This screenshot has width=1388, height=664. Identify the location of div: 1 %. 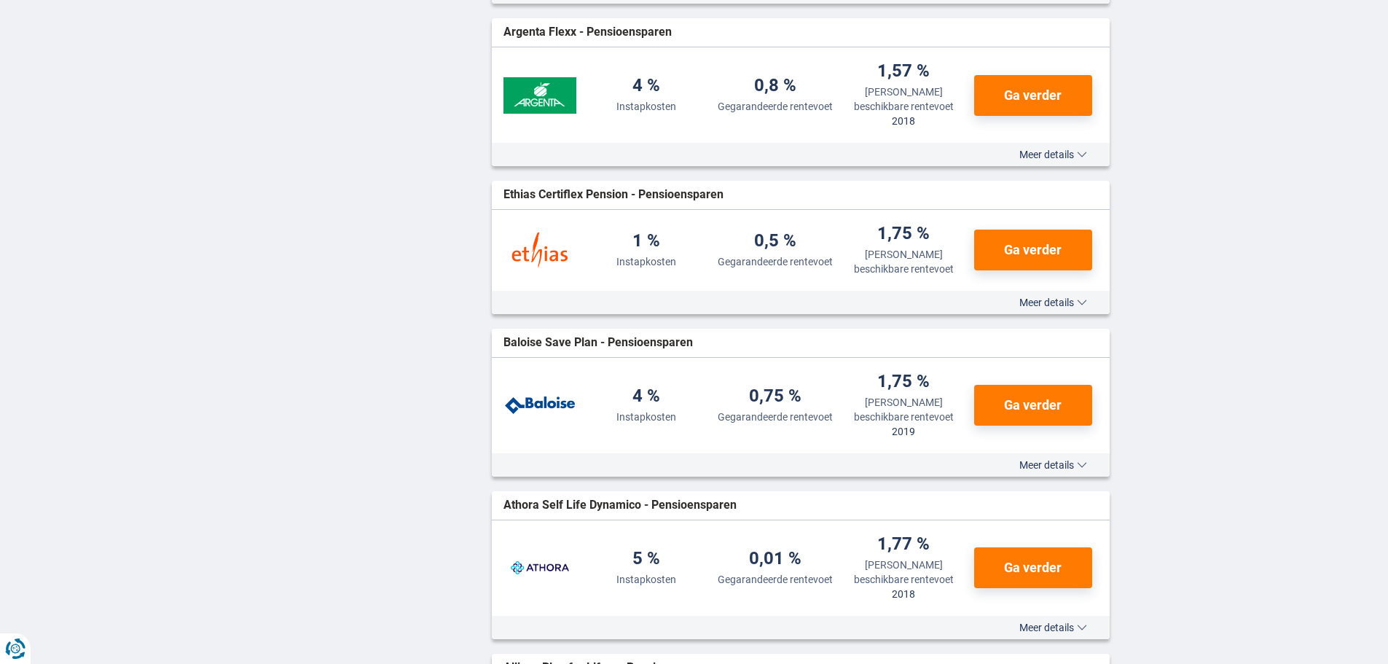
(646, 241).